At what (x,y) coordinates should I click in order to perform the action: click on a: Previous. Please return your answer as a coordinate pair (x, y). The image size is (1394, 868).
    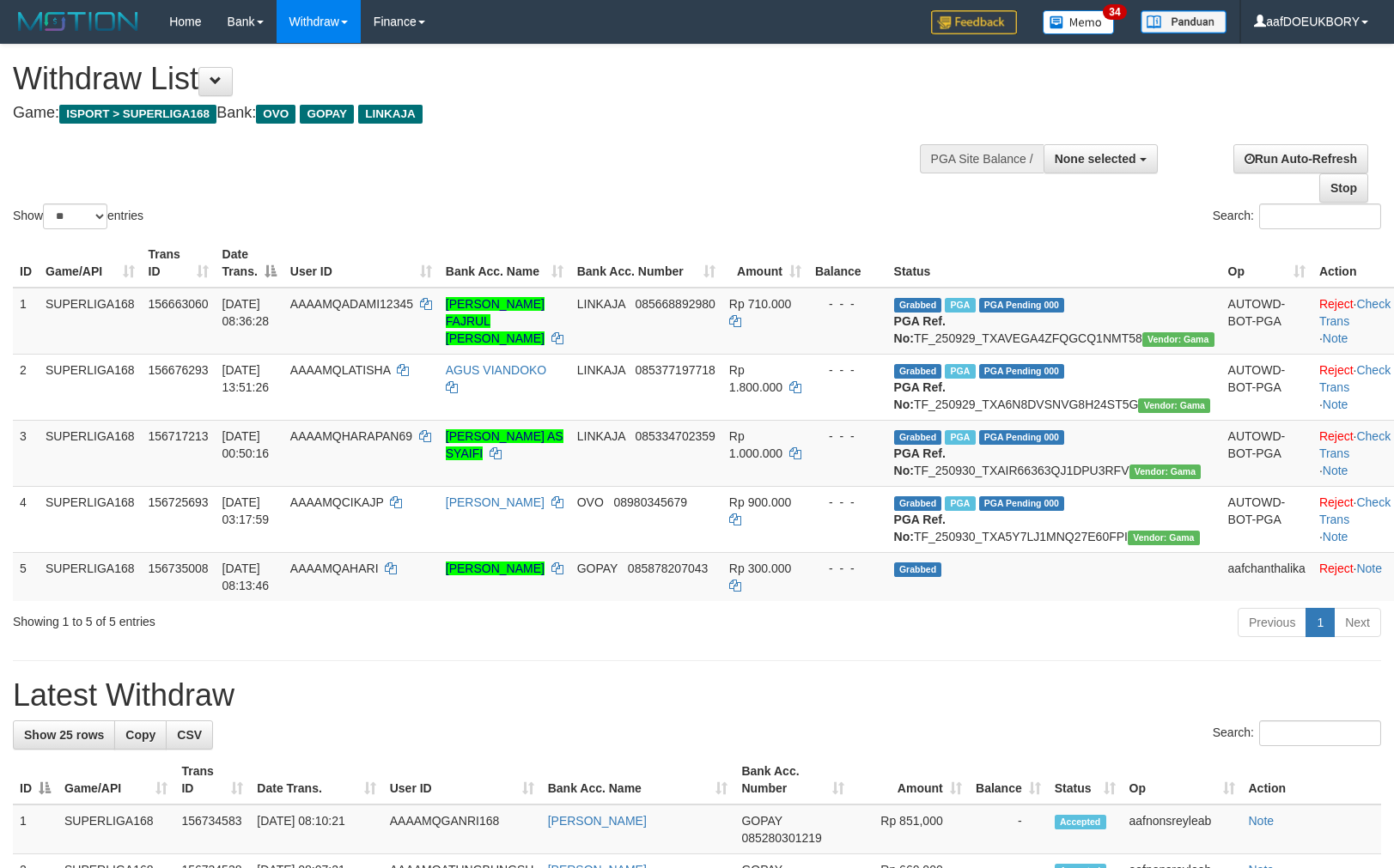
    Looking at the image, I should click on (1272, 622).